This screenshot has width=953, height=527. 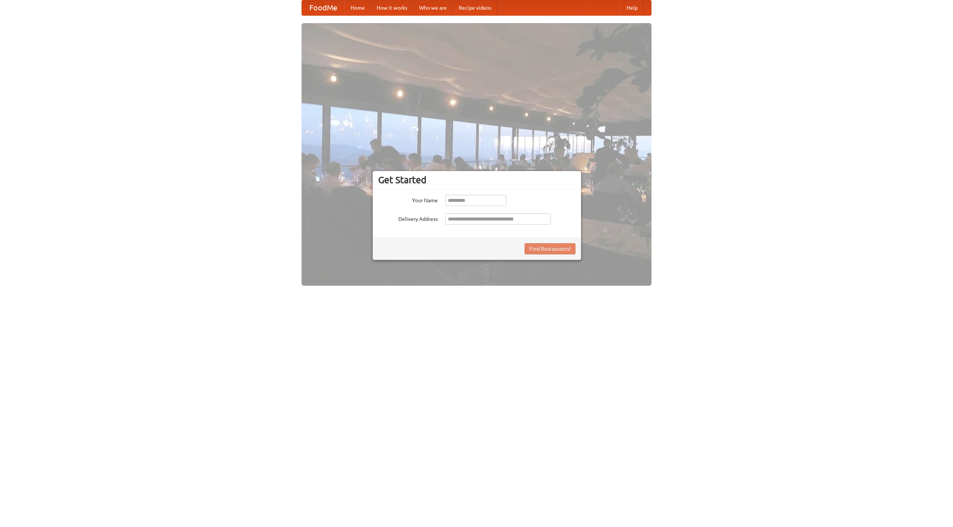 I want to click on a: Recipe videos, so click(x=475, y=8).